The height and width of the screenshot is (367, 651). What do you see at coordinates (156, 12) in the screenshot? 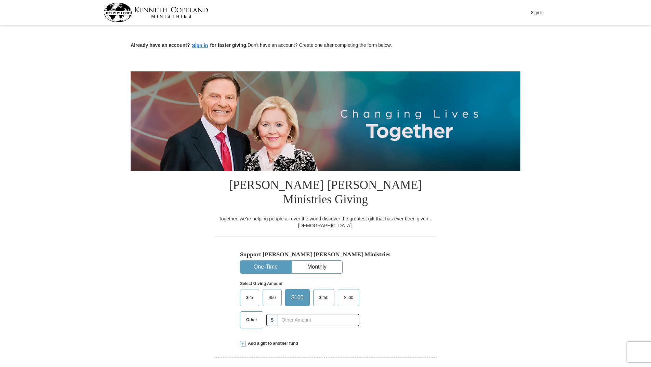
I see `img: kcm-header-logo.svg` at bounding box center [156, 12].